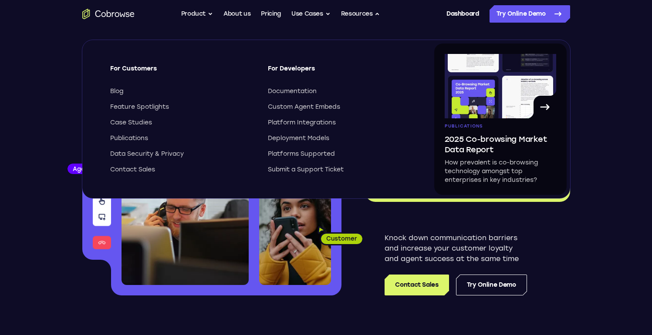  I want to click on a: Go to the home page, so click(108, 14).